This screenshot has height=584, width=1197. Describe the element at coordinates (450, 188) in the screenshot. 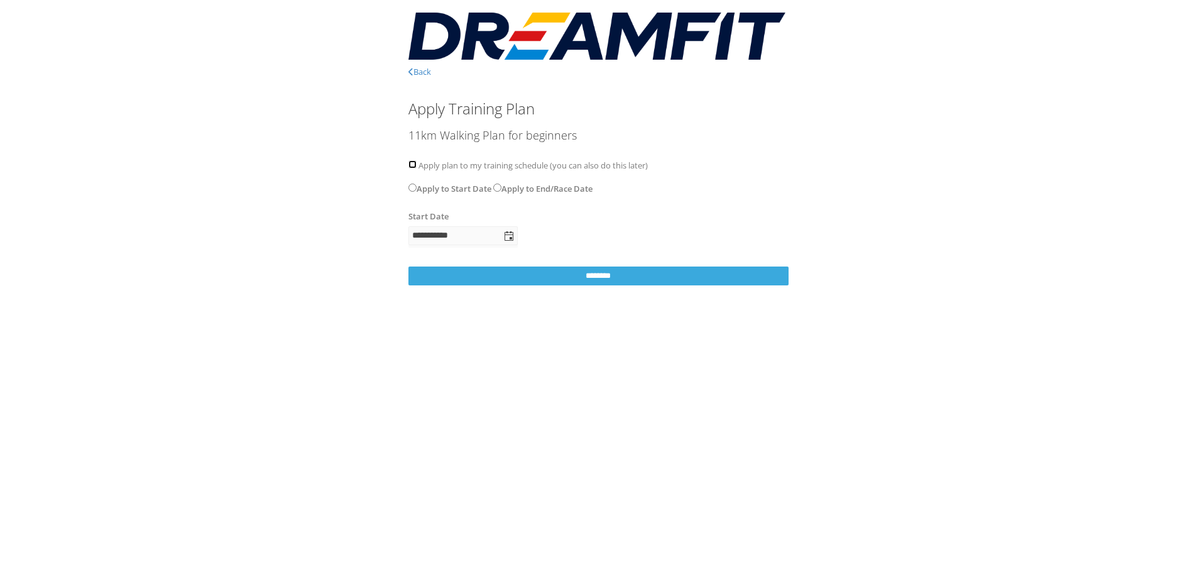

I see `label: Apply to Start Date` at that location.